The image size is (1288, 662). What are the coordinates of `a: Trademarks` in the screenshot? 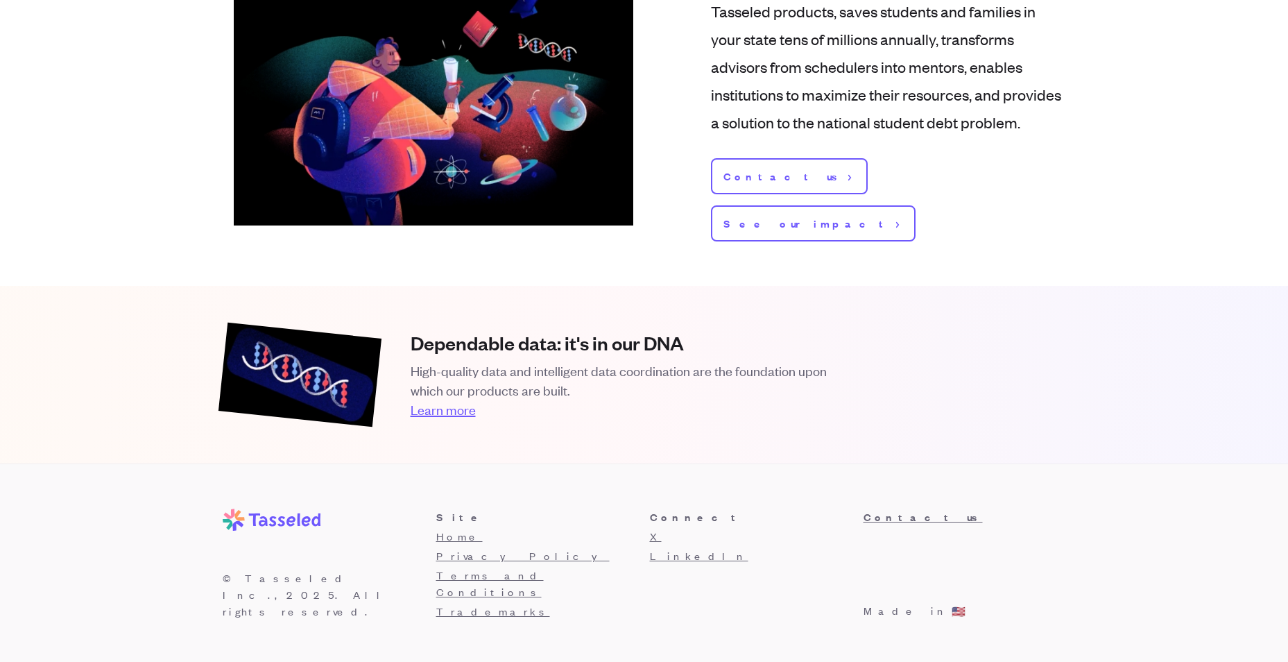 It's located at (493, 610).